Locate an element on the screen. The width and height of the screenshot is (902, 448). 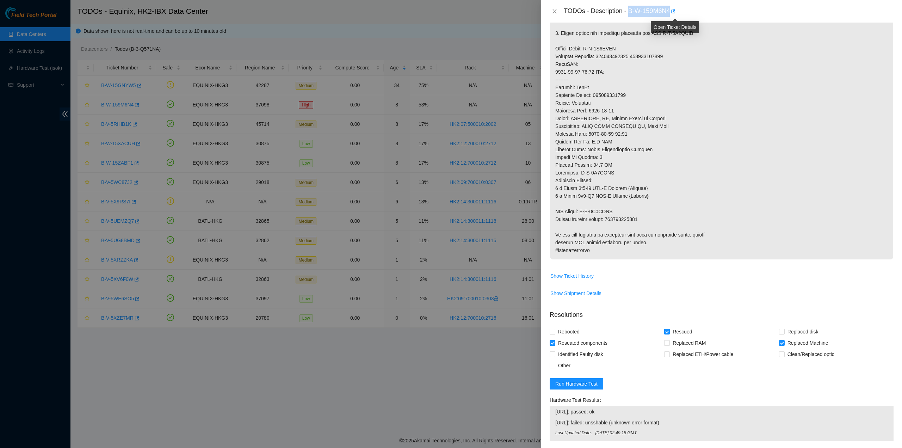
span: Clean/Replaced optic is located at coordinates (811, 354).